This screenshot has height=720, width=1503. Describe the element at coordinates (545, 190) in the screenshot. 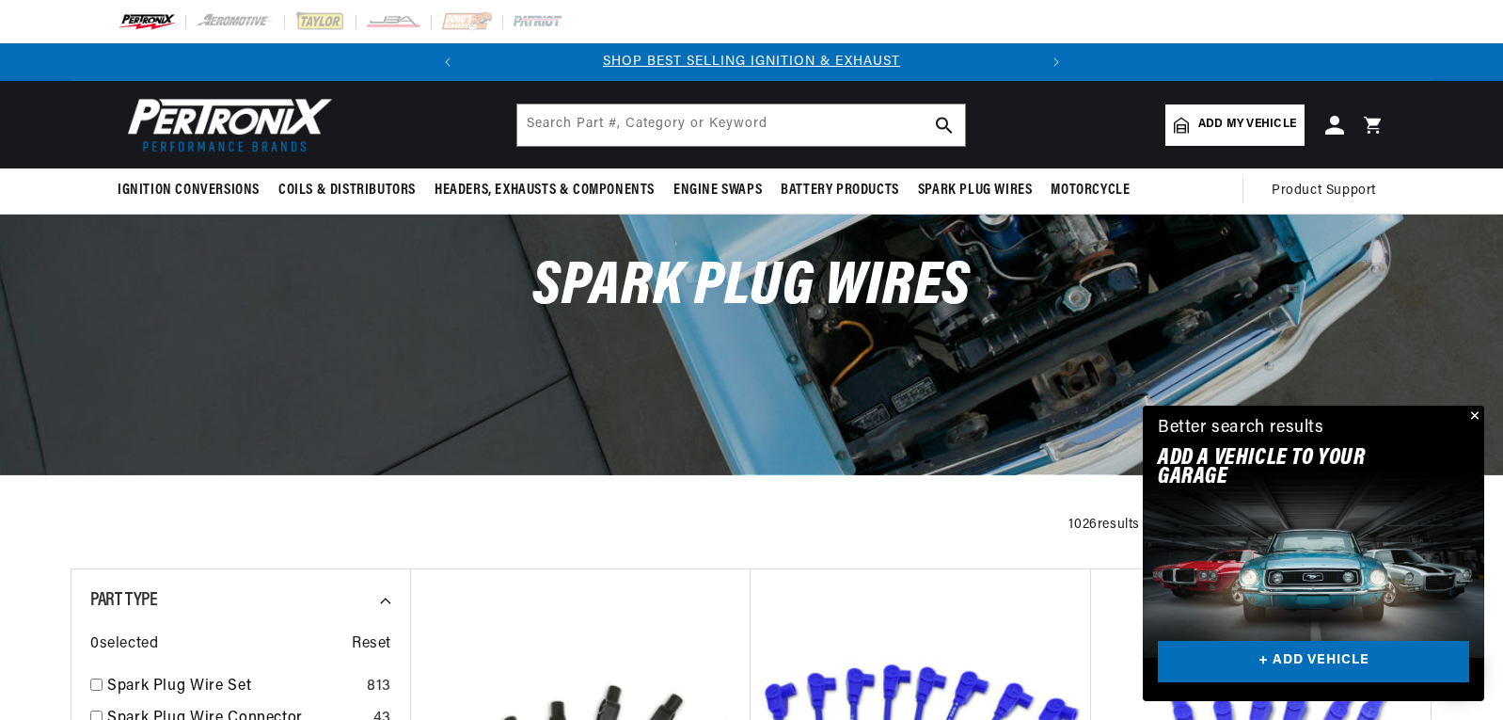

I see `summary: Headers, Exhausts & Components` at that location.